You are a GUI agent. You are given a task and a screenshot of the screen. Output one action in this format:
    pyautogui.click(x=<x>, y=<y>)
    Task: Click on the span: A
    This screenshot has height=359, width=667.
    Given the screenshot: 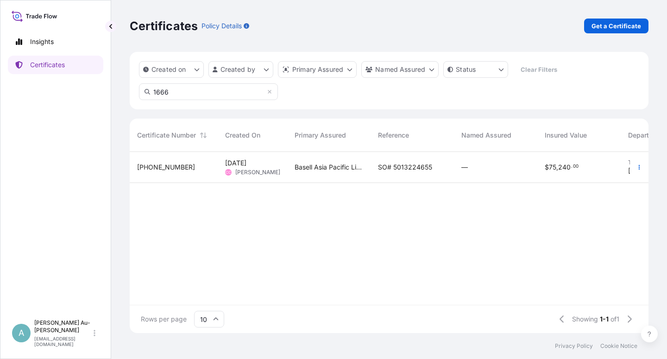 What is the action you would take?
    pyautogui.click(x=21, y=333)
    